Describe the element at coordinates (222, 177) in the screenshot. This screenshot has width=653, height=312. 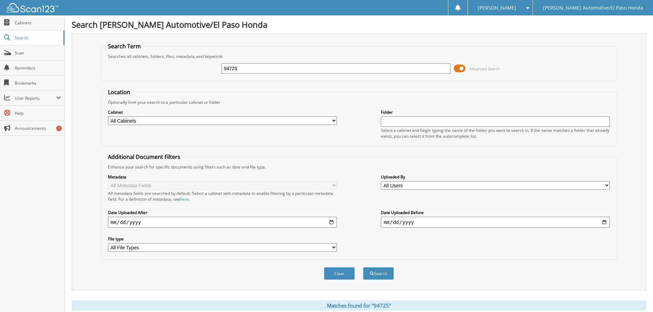
I see `label: Metadata` at that location.